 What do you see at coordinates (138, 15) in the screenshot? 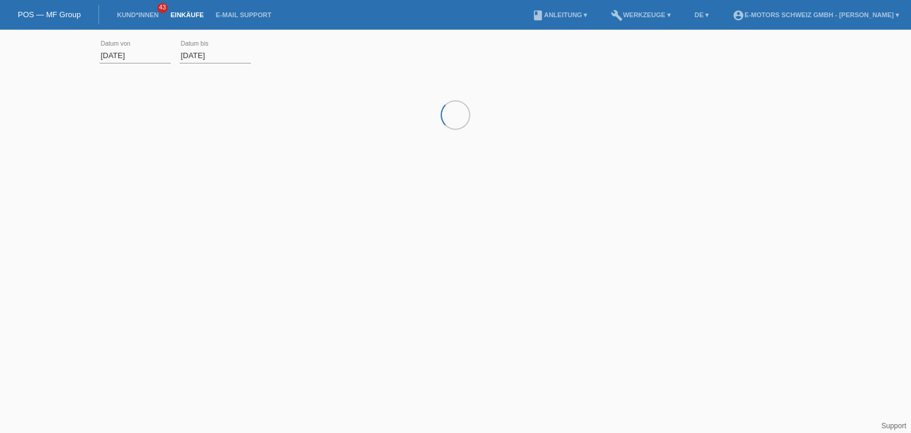
I see `a: Kund*innen` at bounding box center [138, 15].